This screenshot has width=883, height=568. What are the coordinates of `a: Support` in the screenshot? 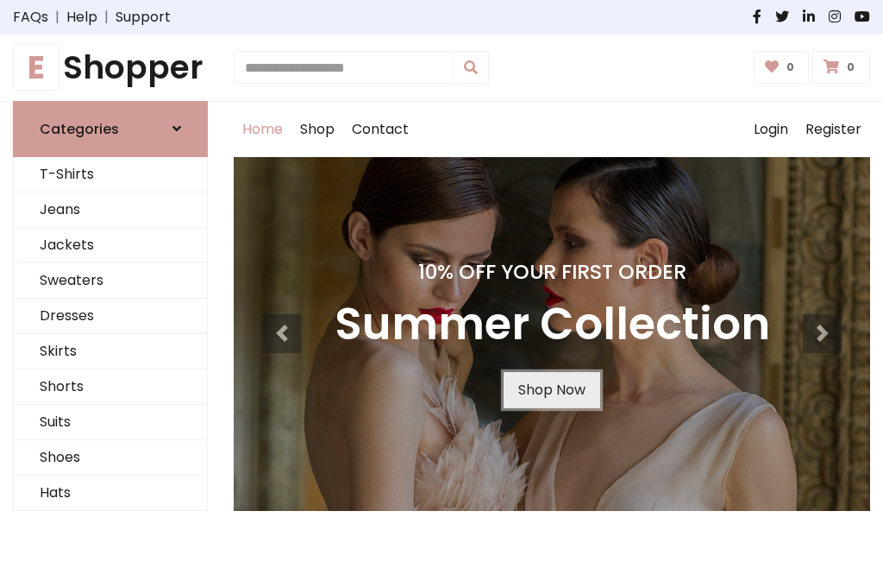 It's located at (143, 17).